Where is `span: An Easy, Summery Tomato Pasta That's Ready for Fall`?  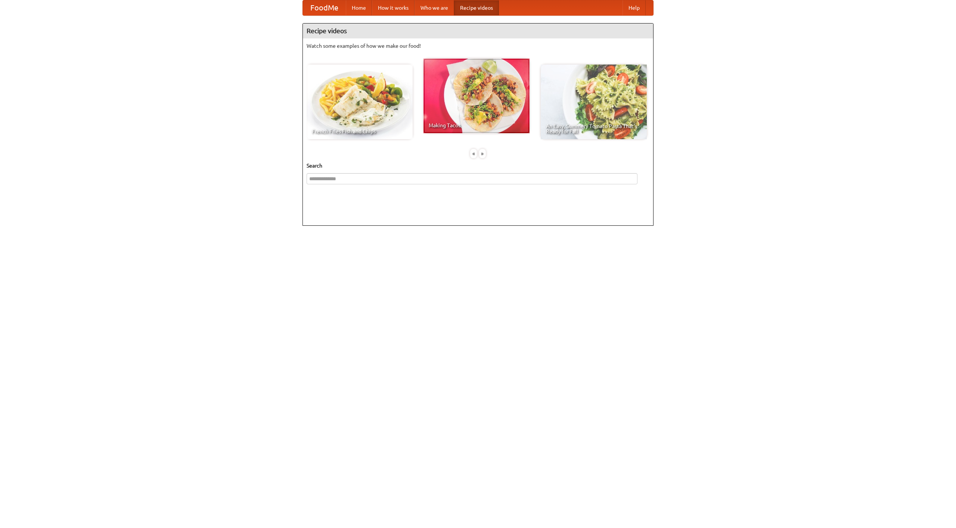 span: An Easy, Summery Tomato Pasta That's Ready for Fall is located at coordinates (594, 129).